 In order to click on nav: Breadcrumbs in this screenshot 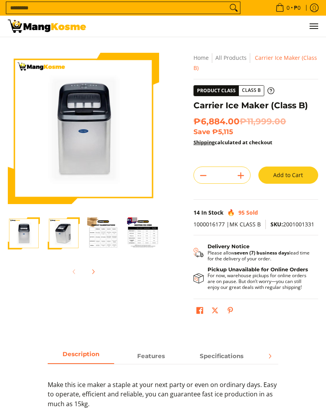, I will do `click(256, 63)`.